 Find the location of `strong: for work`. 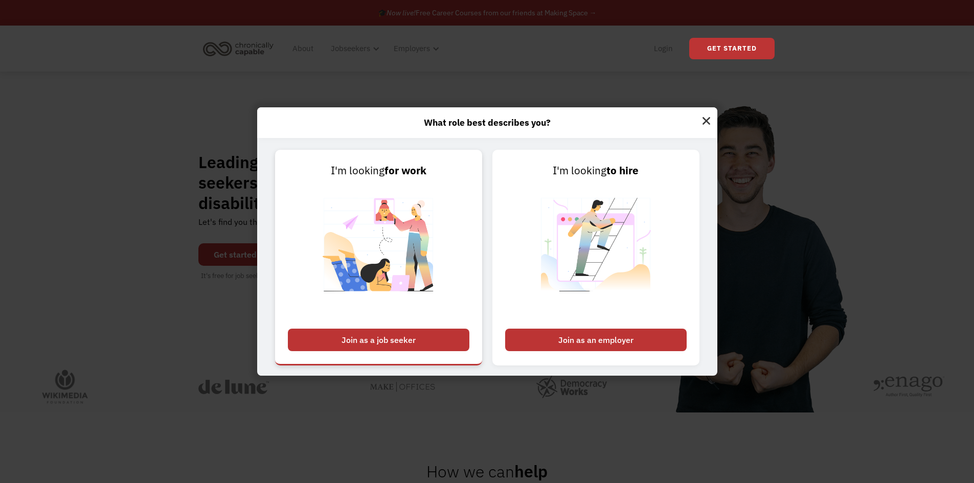

strong: for work is located at coordinates (405, 170).